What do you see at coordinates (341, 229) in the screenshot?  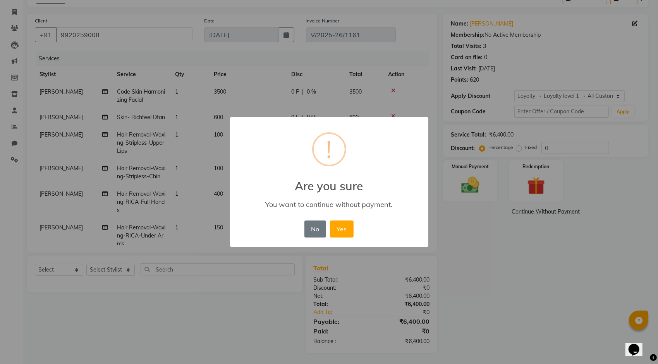 I see `button: Yes` at bounding box center [341, 229].